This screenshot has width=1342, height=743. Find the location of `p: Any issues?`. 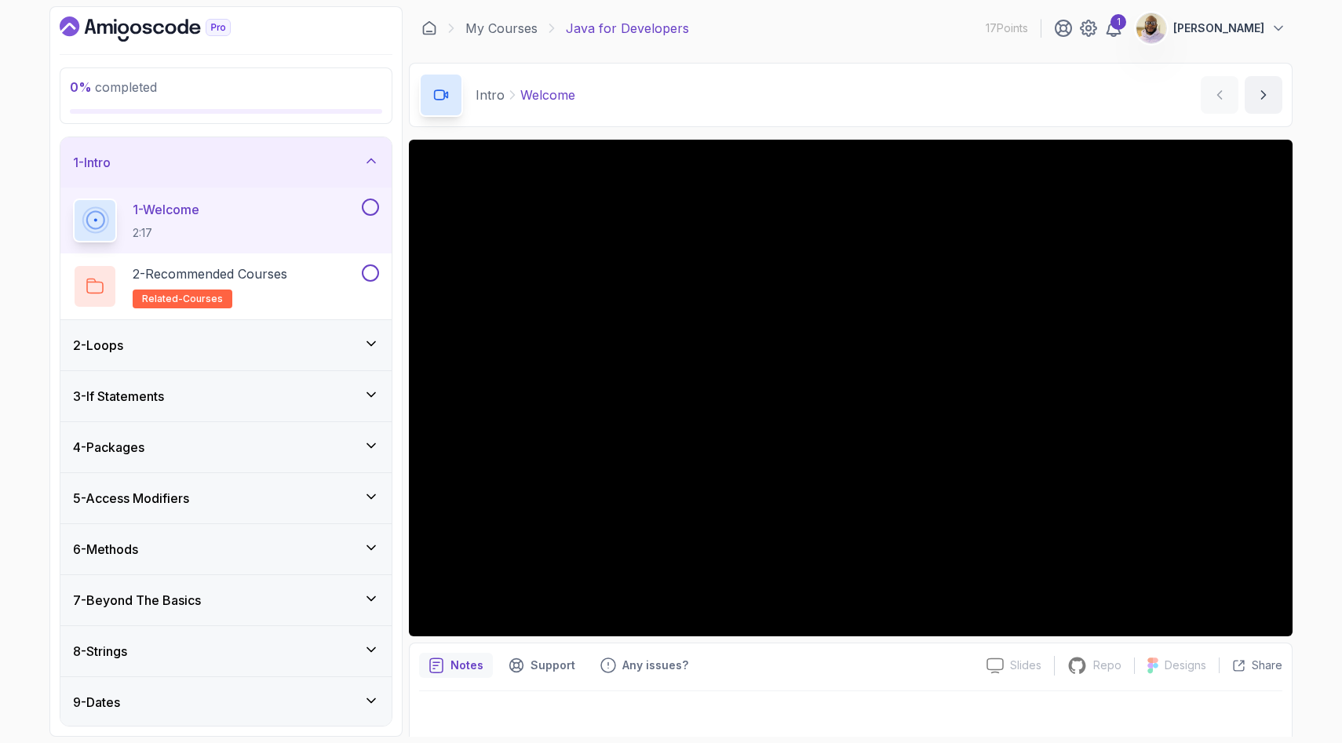

p: Any issues? is located at coordinates (655, 665).